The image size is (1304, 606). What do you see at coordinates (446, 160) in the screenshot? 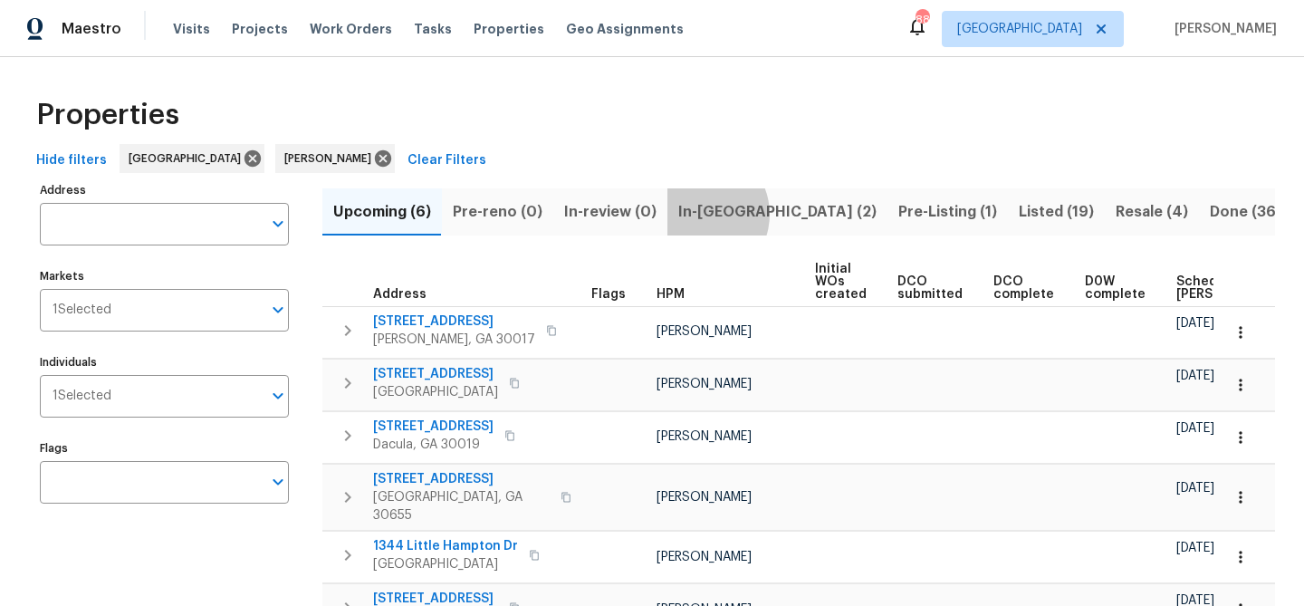
I see `span: Clear Filters` at bounding box center [446, 160].